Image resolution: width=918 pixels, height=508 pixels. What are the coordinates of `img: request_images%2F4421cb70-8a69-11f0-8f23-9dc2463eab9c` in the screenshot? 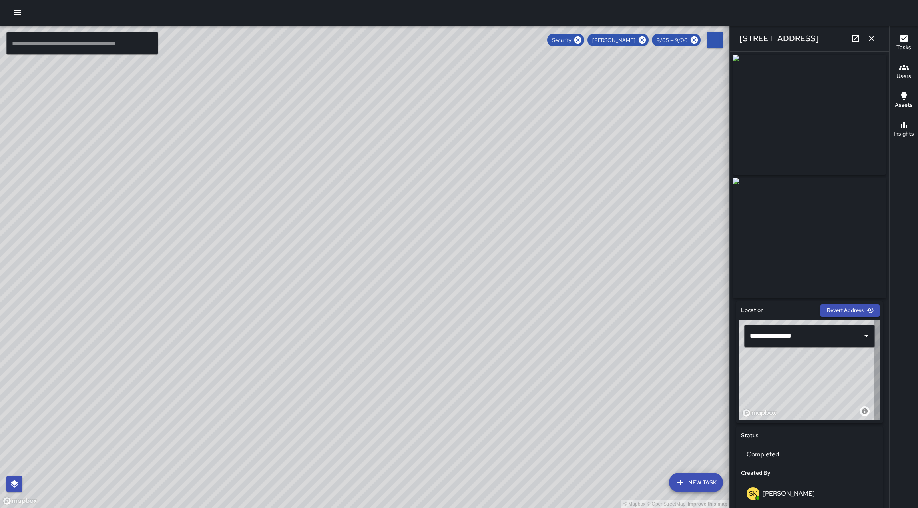 It's located at (810, 115).